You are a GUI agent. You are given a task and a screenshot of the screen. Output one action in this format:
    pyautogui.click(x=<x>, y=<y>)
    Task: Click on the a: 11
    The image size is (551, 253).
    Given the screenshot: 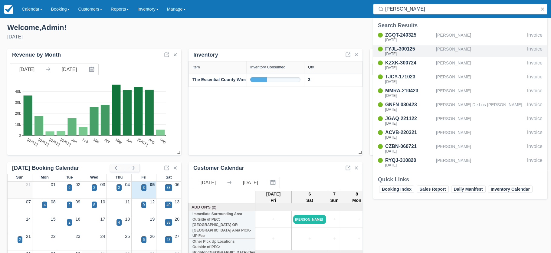 What is the action you would take?
    pyautogui.click(x=127, y=202)
    